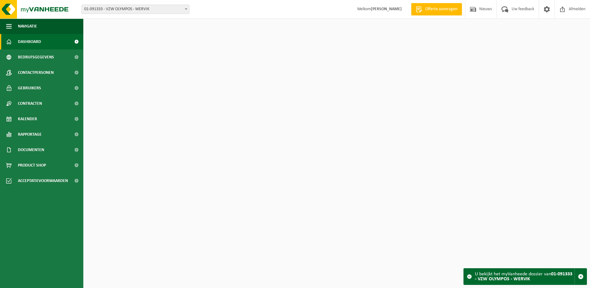  What do you see at coordinates (27, 119) in the screenshot?
I see `span: Kalender` at bounding box center [27, 119].